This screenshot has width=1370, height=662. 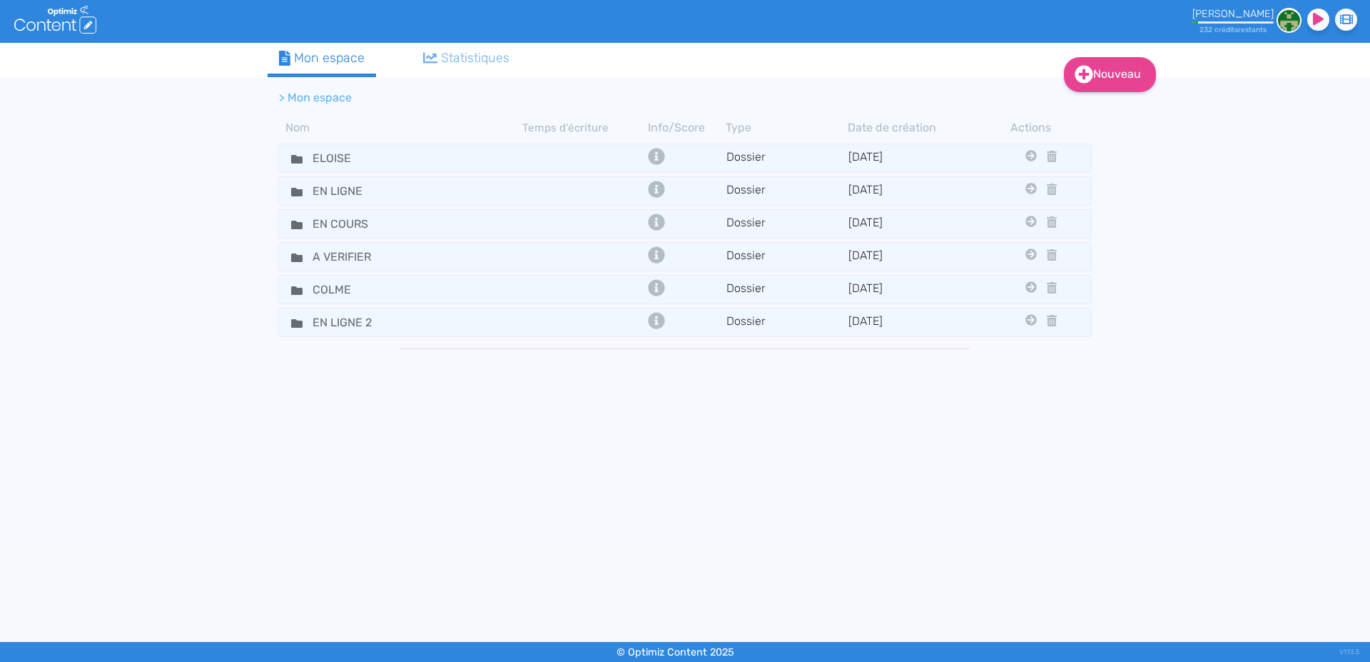 What do you see at coordinates (625, 98) in the screenshot?
I see `nav: breadcrumb` at bounding box center [625, 98].